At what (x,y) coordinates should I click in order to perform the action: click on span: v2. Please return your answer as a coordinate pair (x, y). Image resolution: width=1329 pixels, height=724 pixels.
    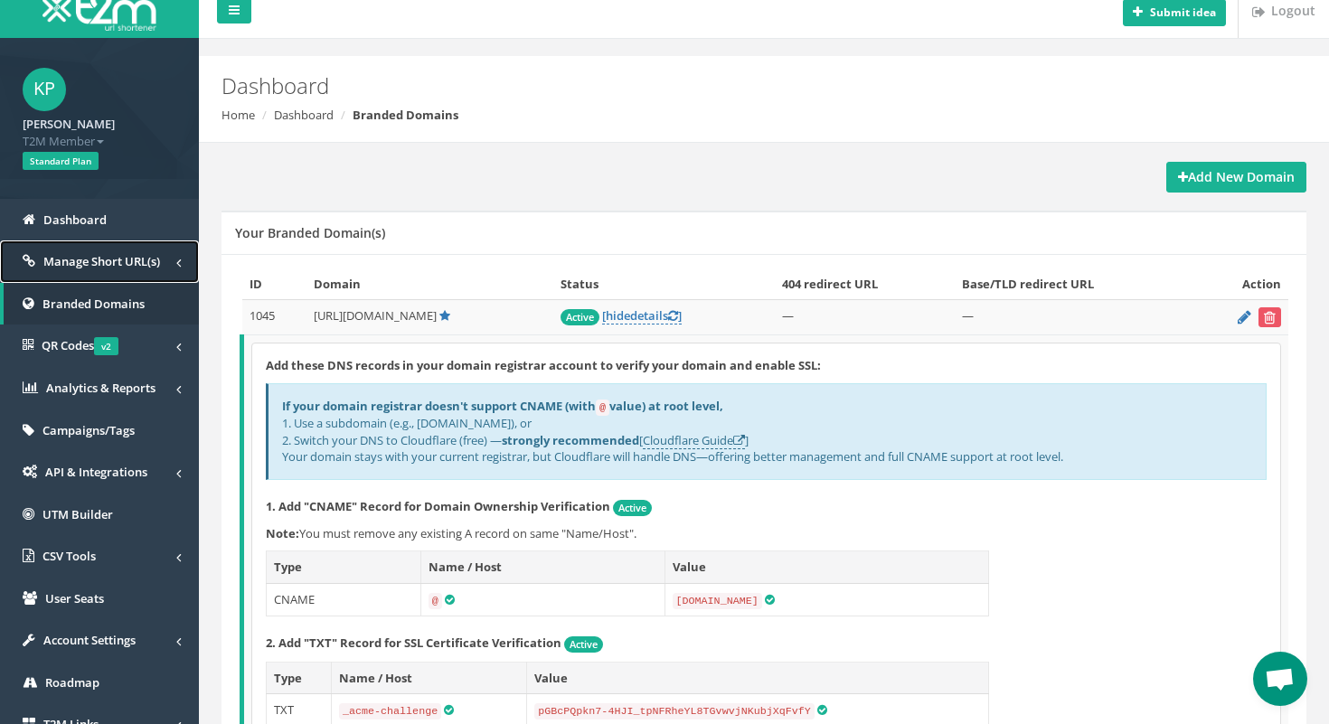
    Looking at the image, I should click on (106, 346).